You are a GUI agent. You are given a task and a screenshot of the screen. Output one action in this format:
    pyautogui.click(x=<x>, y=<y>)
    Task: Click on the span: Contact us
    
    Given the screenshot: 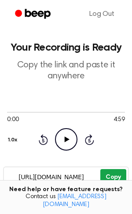 What is the action you would take?
    pyautogui.click(x=66, y=201)
    